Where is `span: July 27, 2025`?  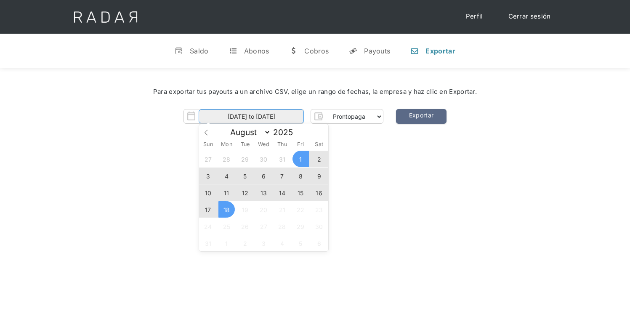
span: July 27, 2025 is located at coordinates (208, 159).